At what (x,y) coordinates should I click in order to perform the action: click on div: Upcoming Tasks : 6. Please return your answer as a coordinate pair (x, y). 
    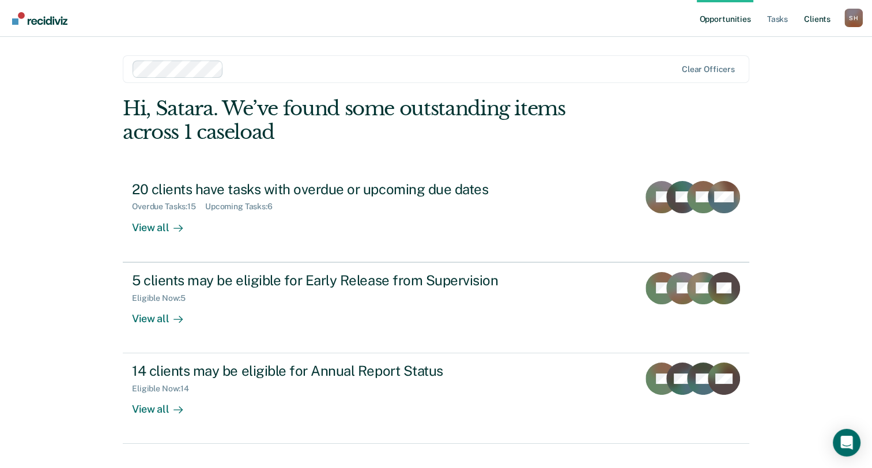
    Looking at the image, I should click on (243, 206).